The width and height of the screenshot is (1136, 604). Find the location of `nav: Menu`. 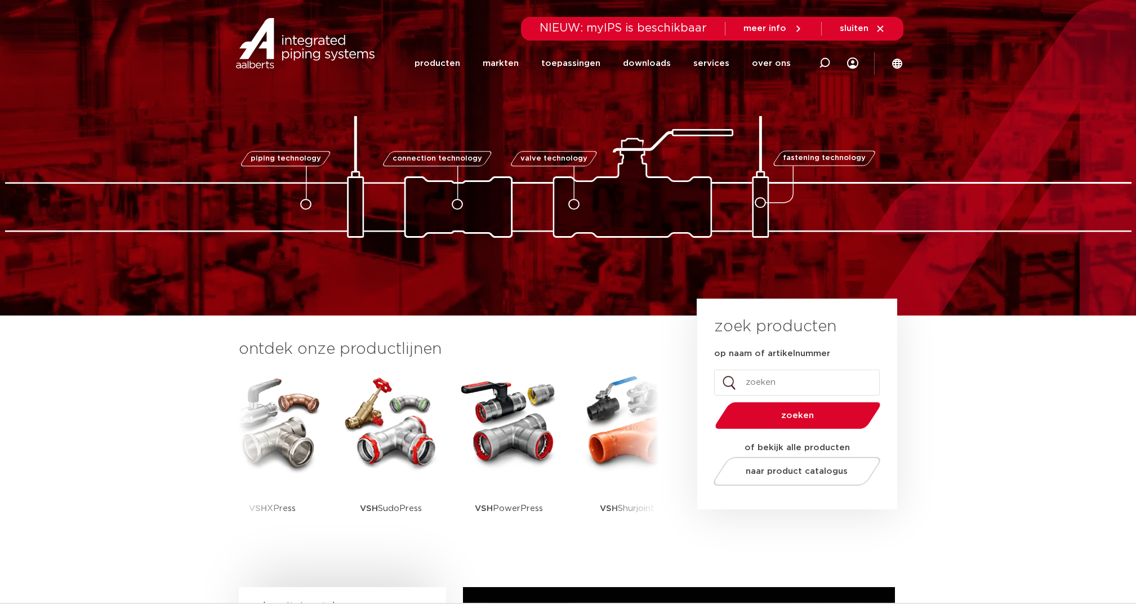

nav: Menu is located at coordinates (603, 63).